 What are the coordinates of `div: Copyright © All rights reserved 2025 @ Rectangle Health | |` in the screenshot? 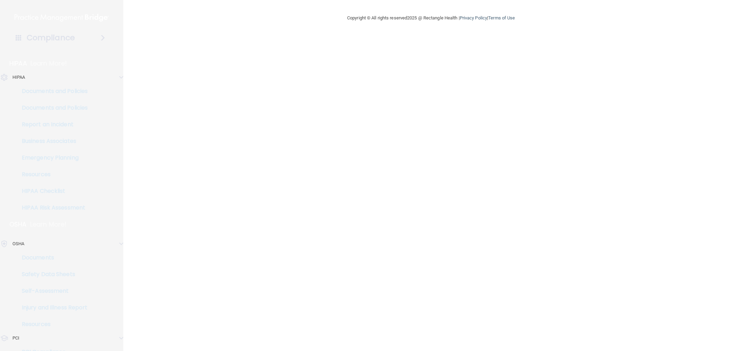 It's located at (431, 18).